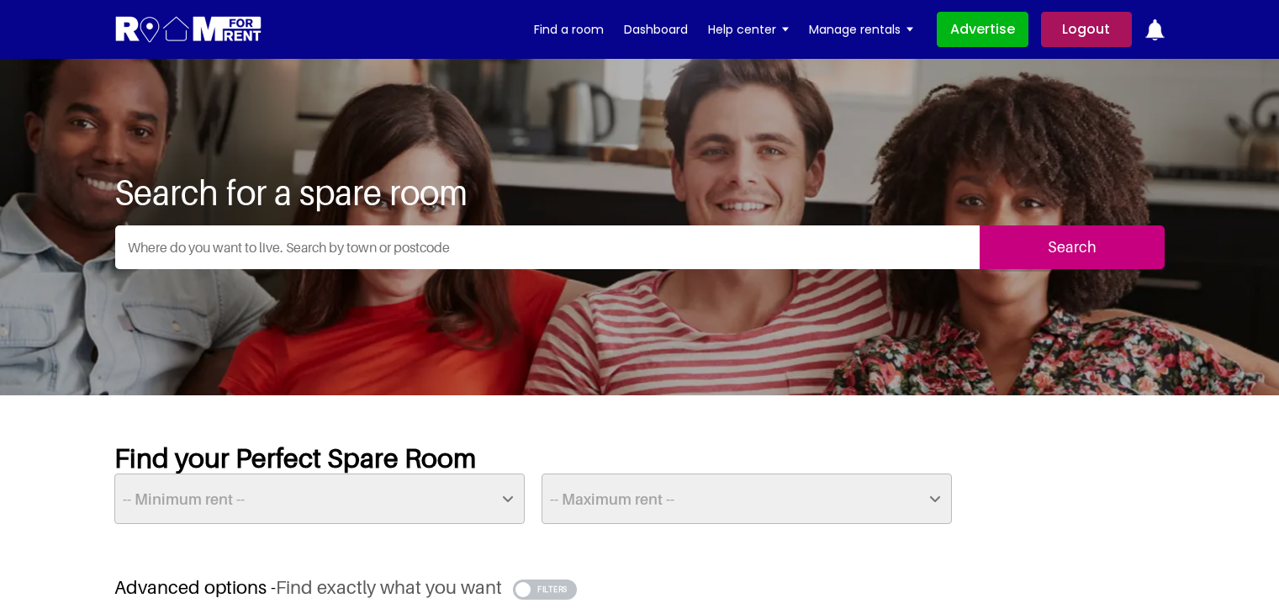 This screenshot has width=1279, height=614. Describe the element at coordinates (568, 29) in the screenshot. I see `a: Find a room` at that location.